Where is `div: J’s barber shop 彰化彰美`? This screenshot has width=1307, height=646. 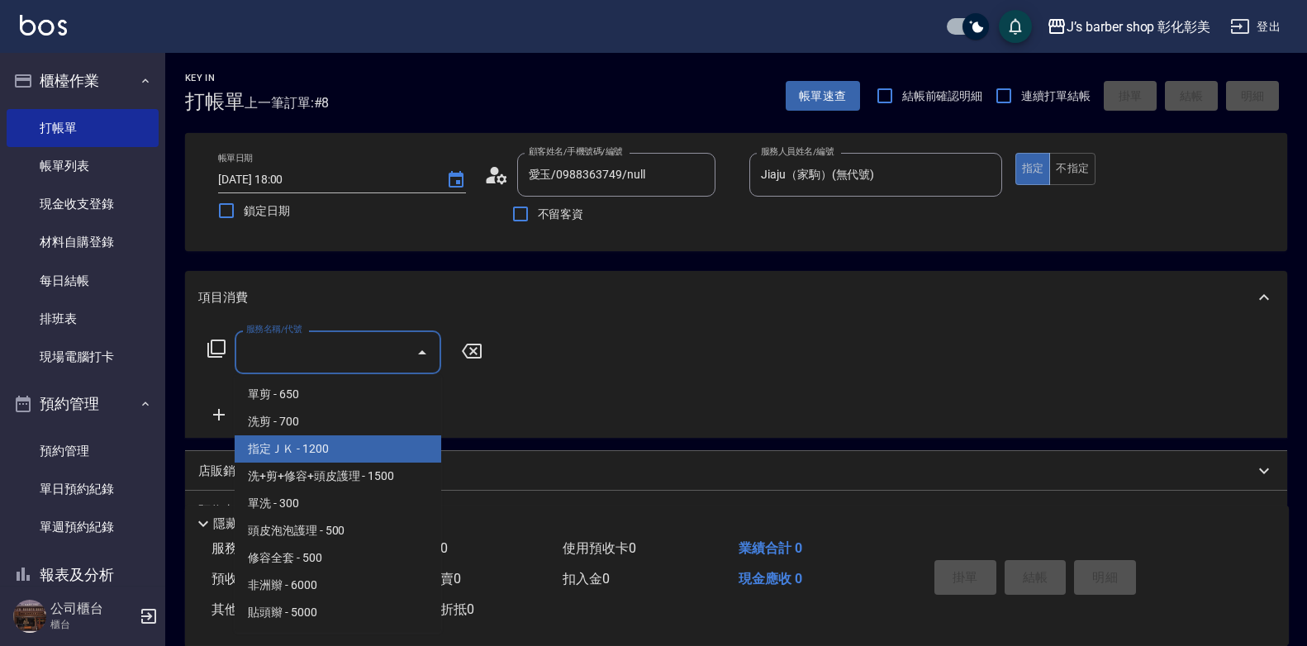
div: J’s barber shop 彰化彰美 is located at coordinates (1138, 26).